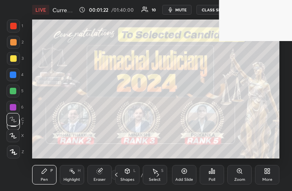  What do you see at coordinates (15, 91) in the screenshot?
I see `div: 5` at bounding box center [15, 91].